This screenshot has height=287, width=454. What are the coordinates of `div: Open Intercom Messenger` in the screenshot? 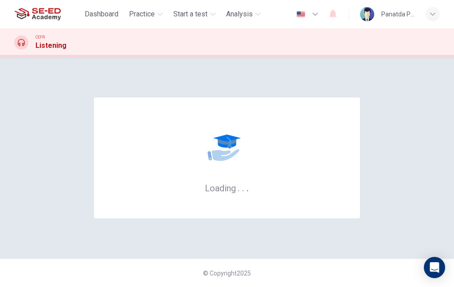 It's located at (434, 268).